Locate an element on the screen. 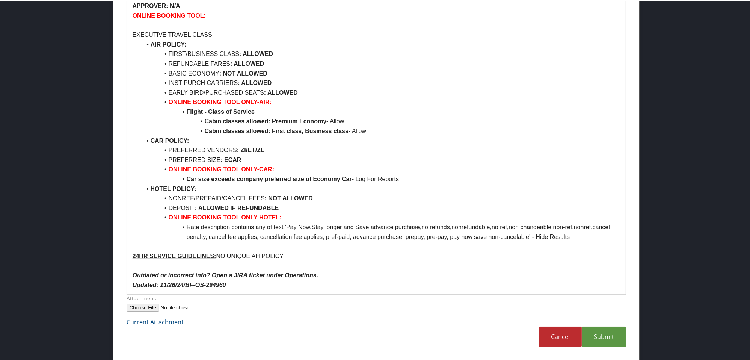 The image size is (750, 360). li: FIRST/BUSINESS CLASS is located at coordinates (381, 53).